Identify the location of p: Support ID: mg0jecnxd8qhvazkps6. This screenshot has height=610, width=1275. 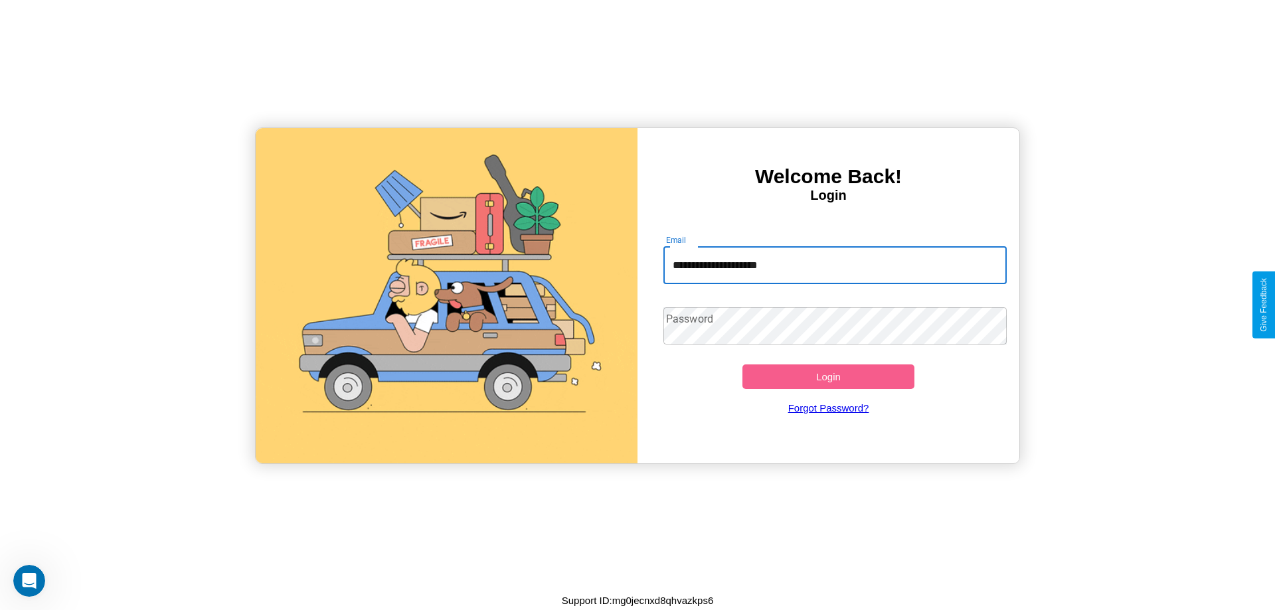
(638, 601).